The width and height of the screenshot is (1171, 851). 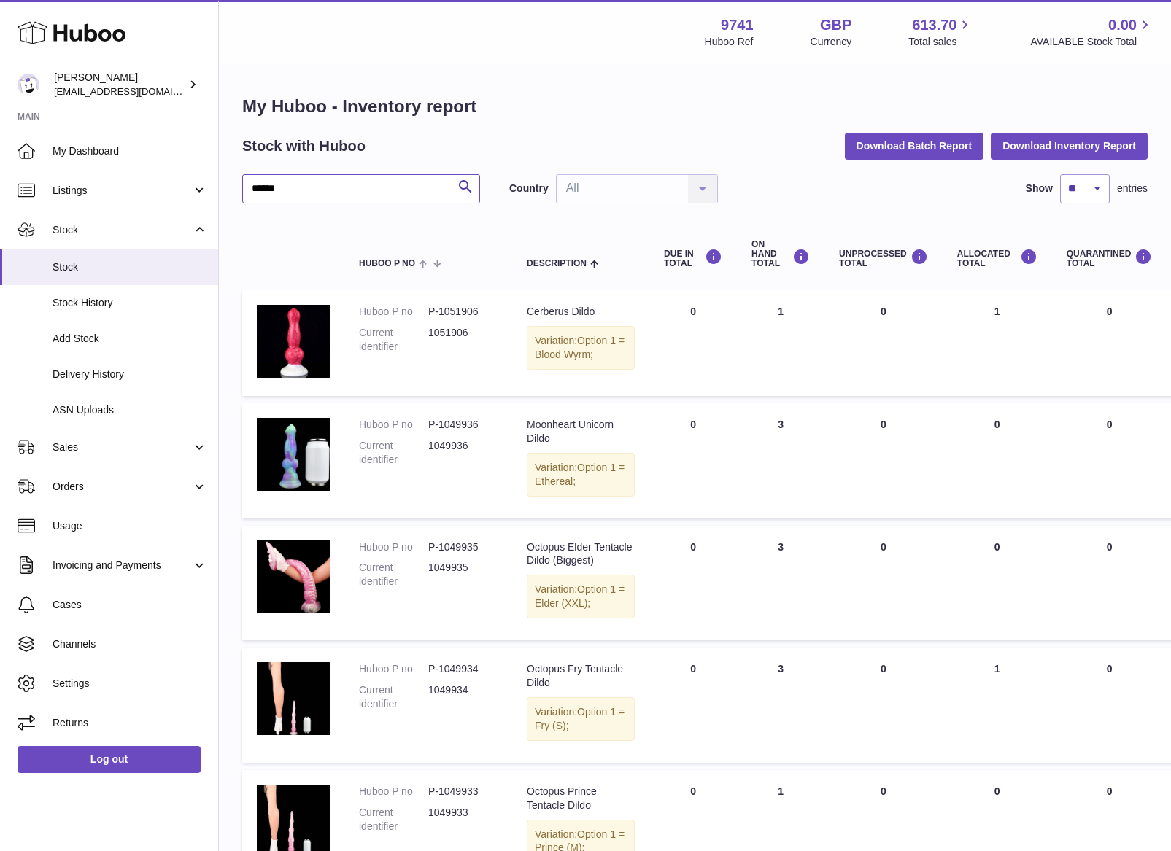 What do you see at coordinates (130, 723) in the screenshot?
I see `span: Returns` at bounding box center [130, 723].